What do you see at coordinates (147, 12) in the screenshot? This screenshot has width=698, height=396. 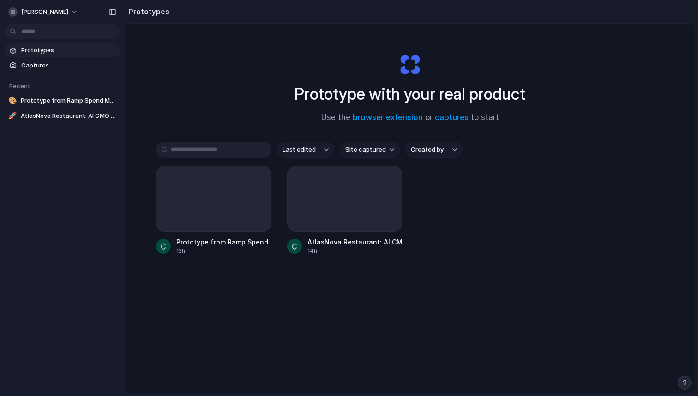 I see `h2: Prototypes` at bounding box center [147, 12].